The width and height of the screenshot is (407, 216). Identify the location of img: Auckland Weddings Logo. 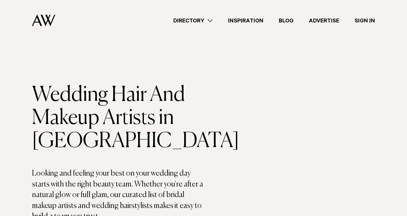
(44, 20).